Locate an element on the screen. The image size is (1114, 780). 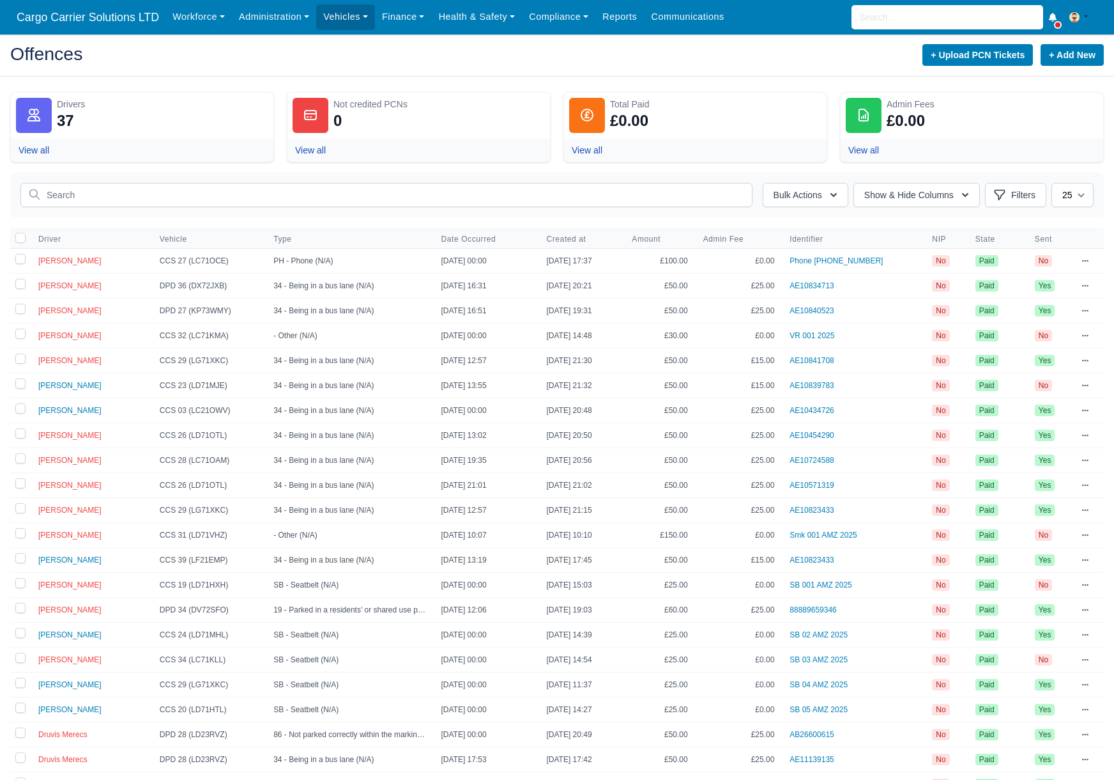
a: Vehicles is located at coordinates (346, 17).